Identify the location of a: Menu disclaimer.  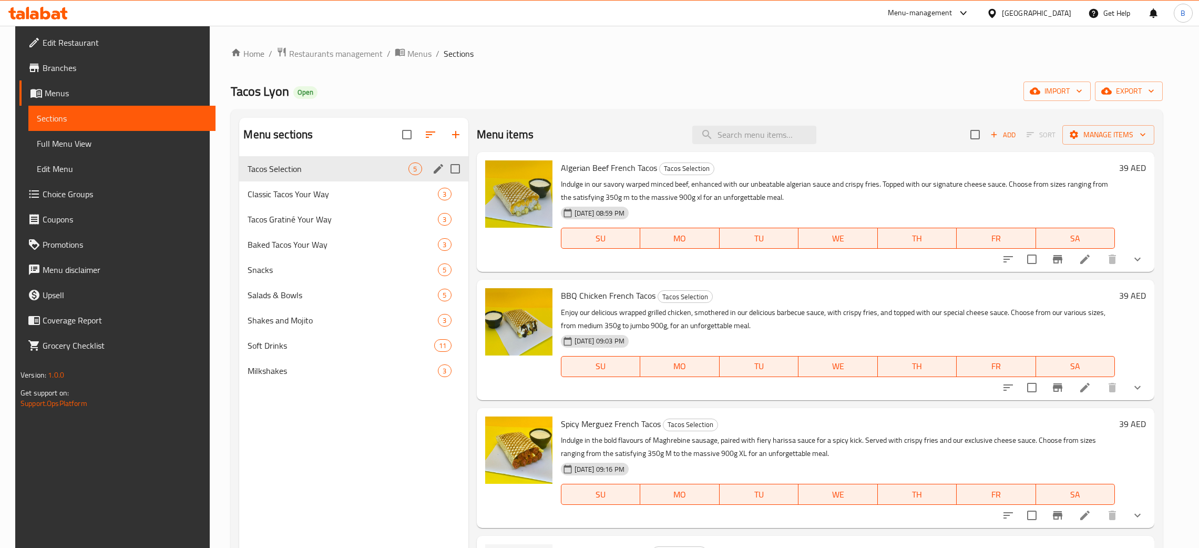
(117, 270).